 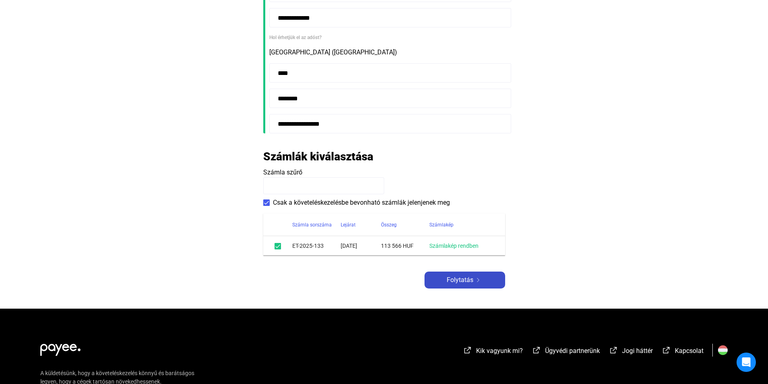 I want to click on span: Ügyvédi partnerünk, so click(x=572, y=351).